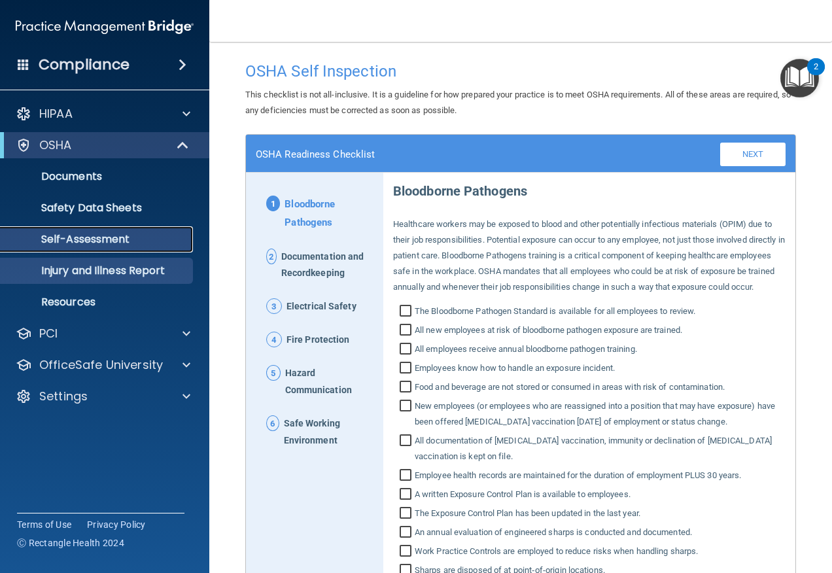 This screenshot has height=573, width=832. What do you see at coordinates (329, 213) in the screenshot?
I see `span: Bloodborne Pathogens` at bounding box center [329, 213].